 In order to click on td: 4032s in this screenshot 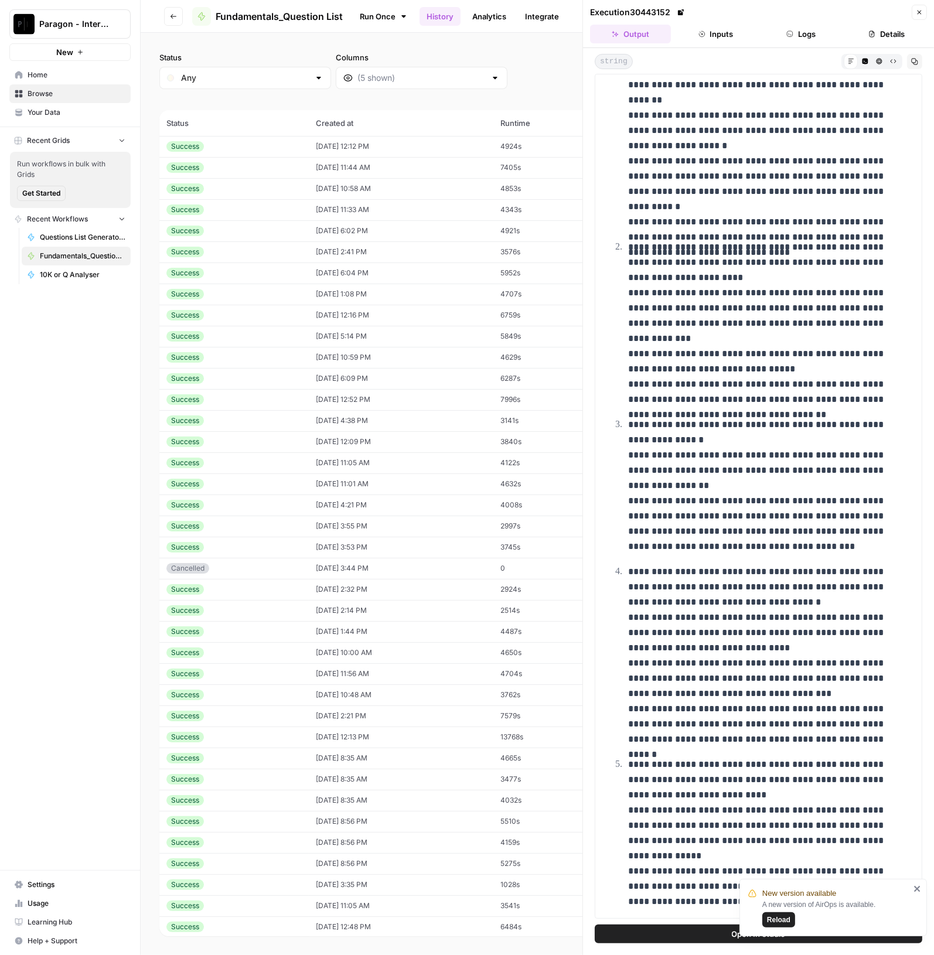, I will do `click(551, 800)`.